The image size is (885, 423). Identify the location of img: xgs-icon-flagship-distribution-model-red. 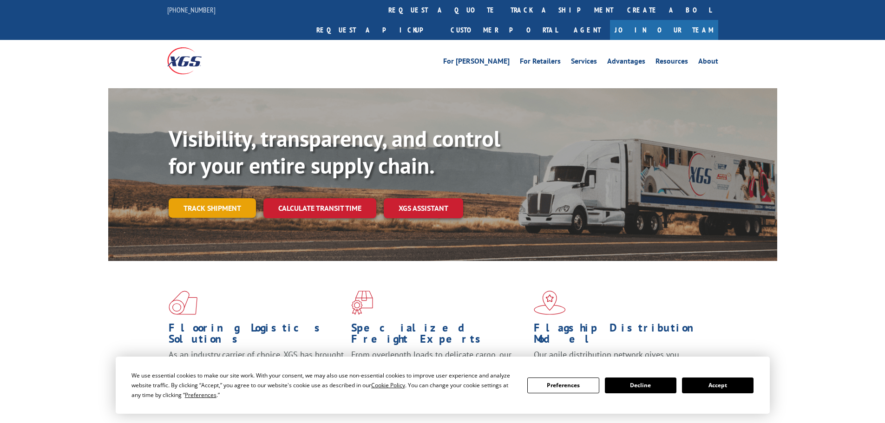
(550, 303).